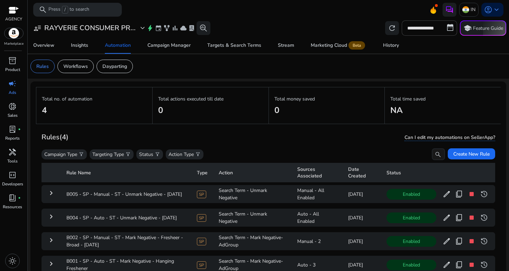  What do you see at coordinates (12, 152) in the screenshot?
I see `span: handyman` at bounding box center [12, 152].